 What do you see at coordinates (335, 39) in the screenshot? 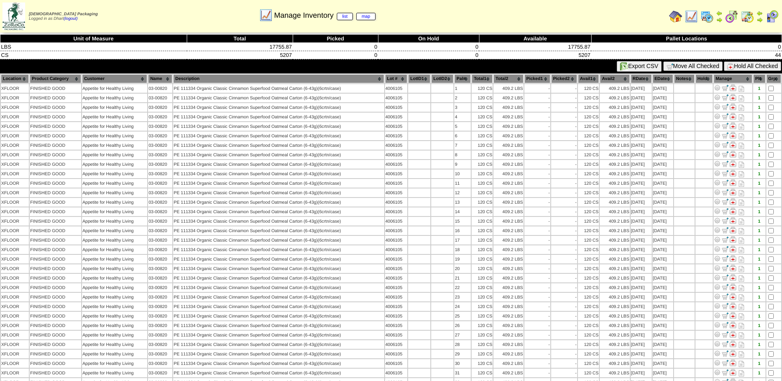
I see `th: Picked` at bounding box center [335, 39].